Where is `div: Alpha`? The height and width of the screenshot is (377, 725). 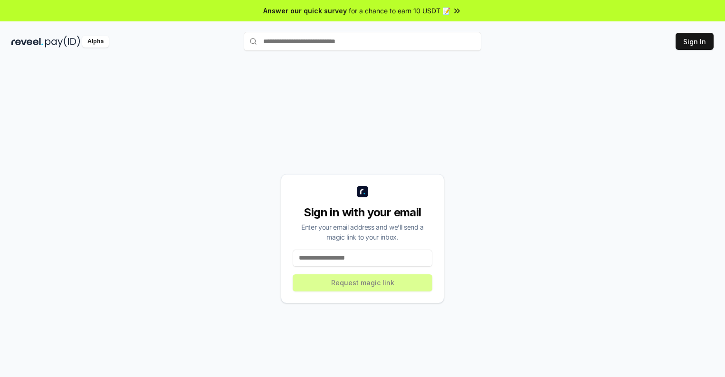 div: Alpha is located at coordinates (96, 41).